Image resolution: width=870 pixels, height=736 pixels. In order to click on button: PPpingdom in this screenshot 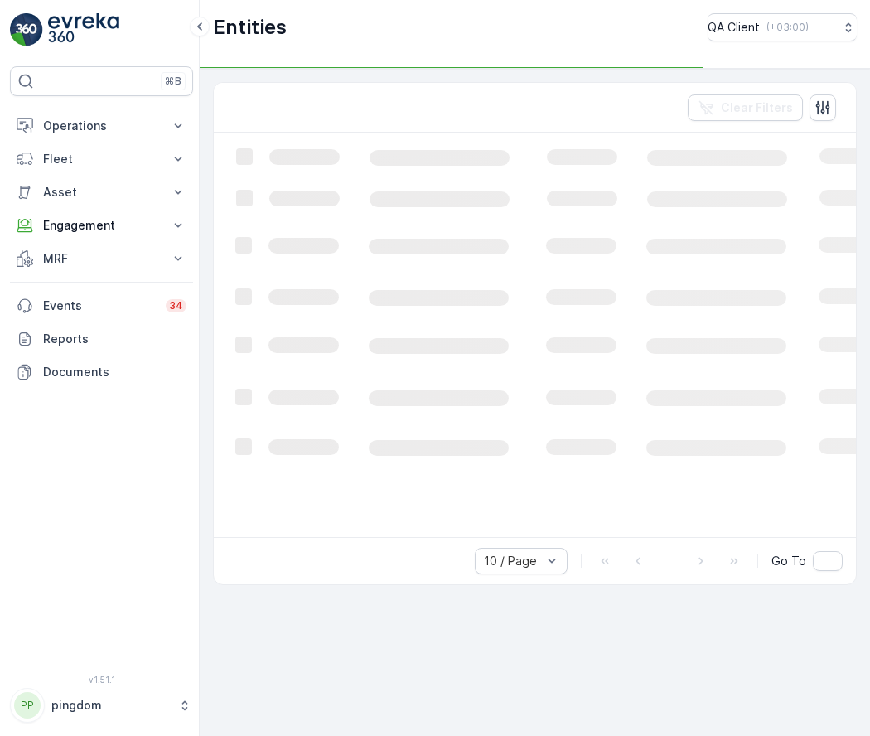, I will do `click(101, 705)`.